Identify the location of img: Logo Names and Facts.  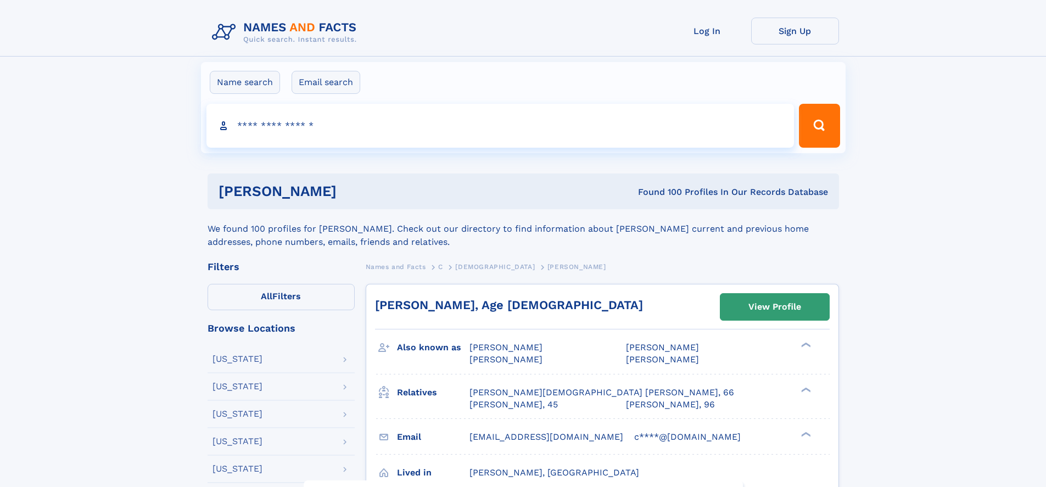
(287, 32).